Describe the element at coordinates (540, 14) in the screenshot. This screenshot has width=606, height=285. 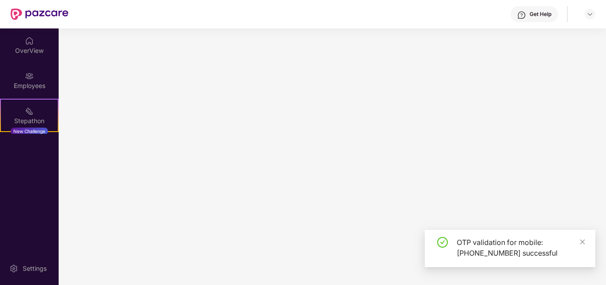
I see `div: Get Help` at that location.